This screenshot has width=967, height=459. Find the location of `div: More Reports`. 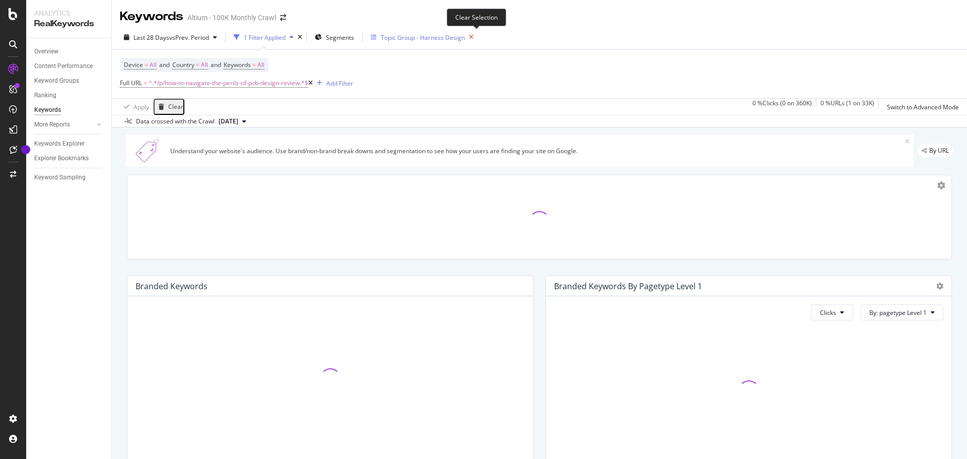

div: More Reports is located at coordinates (52, 124).